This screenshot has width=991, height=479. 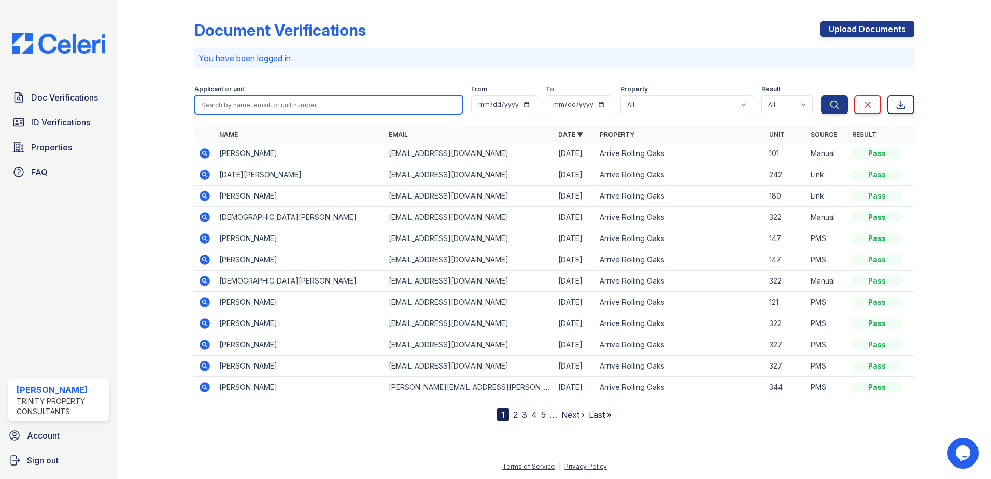 I want to click on a: Properties, so click(x=59, y=147).